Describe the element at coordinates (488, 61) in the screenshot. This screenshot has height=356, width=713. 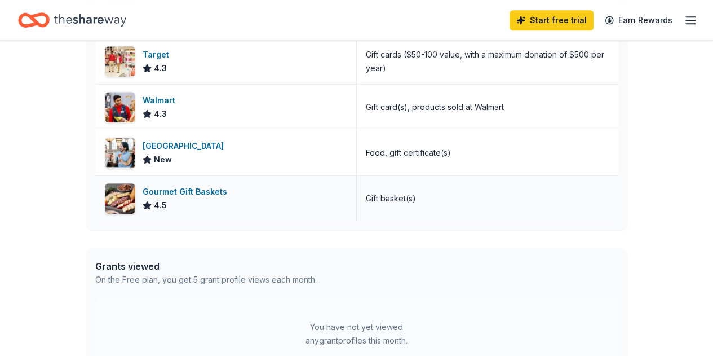
I see `div: Gift cards ($50-100 value, with a maximum donation of $500 per year)` at that location.